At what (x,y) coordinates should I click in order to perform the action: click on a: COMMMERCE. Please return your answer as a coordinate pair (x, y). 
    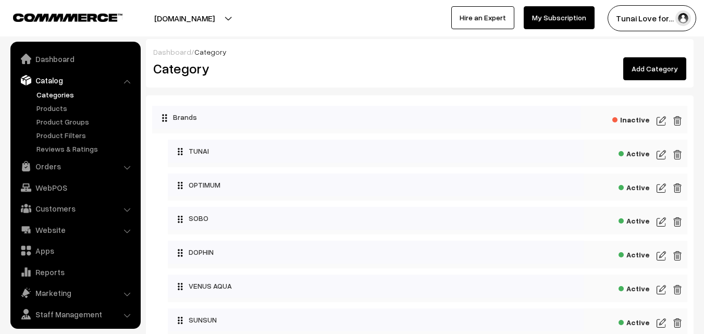
    Looking at the image, I should click on (58, 17).